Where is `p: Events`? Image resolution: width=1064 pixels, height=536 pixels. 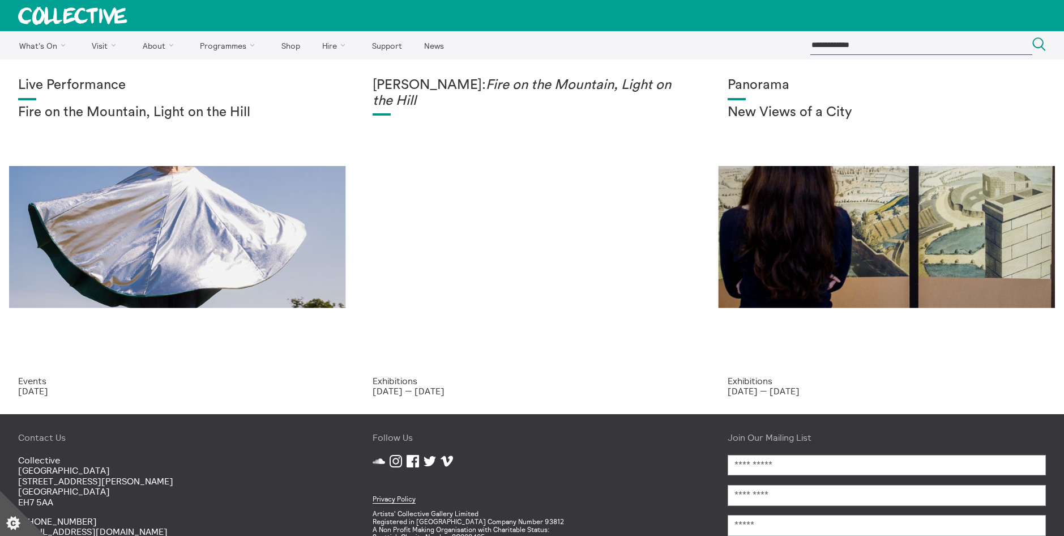 p: Events is located at coordinates (177, 381).